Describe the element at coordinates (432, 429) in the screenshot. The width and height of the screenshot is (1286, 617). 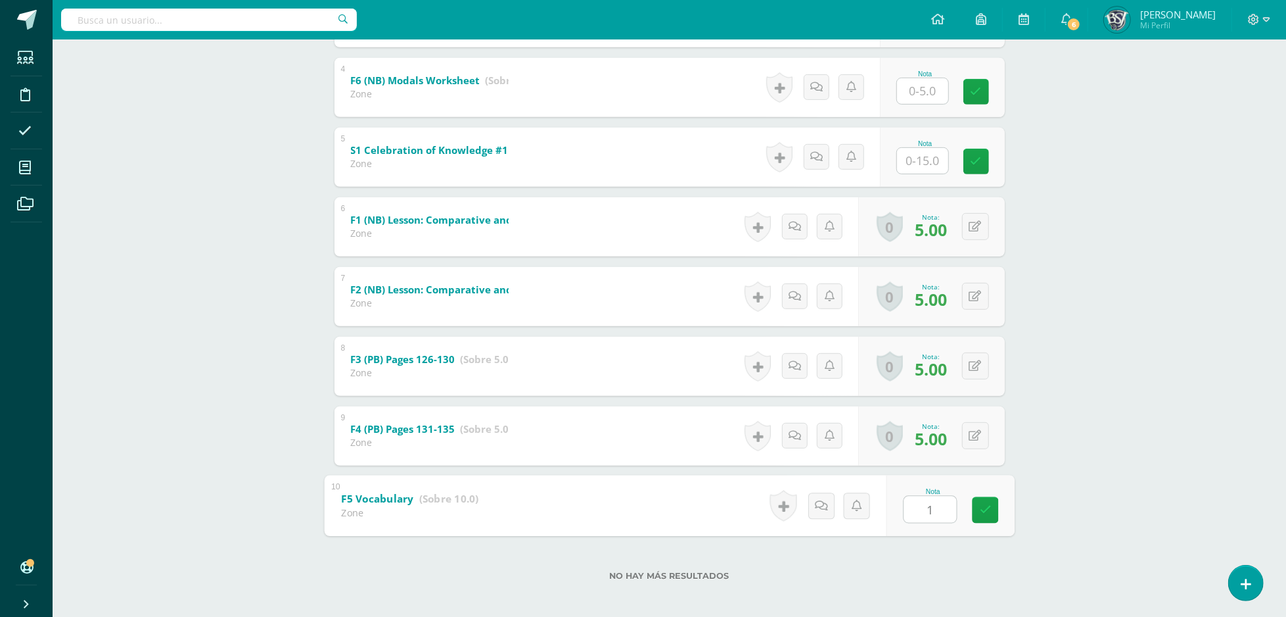
I see `a: F4 (PB) Pages 131-135 (Sobre 5.0)` at that location.